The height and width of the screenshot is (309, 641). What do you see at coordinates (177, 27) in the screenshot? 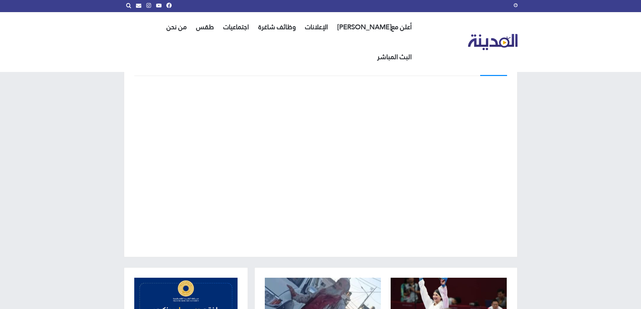
I see `a: من نحن` at bounding box center [177, 27].